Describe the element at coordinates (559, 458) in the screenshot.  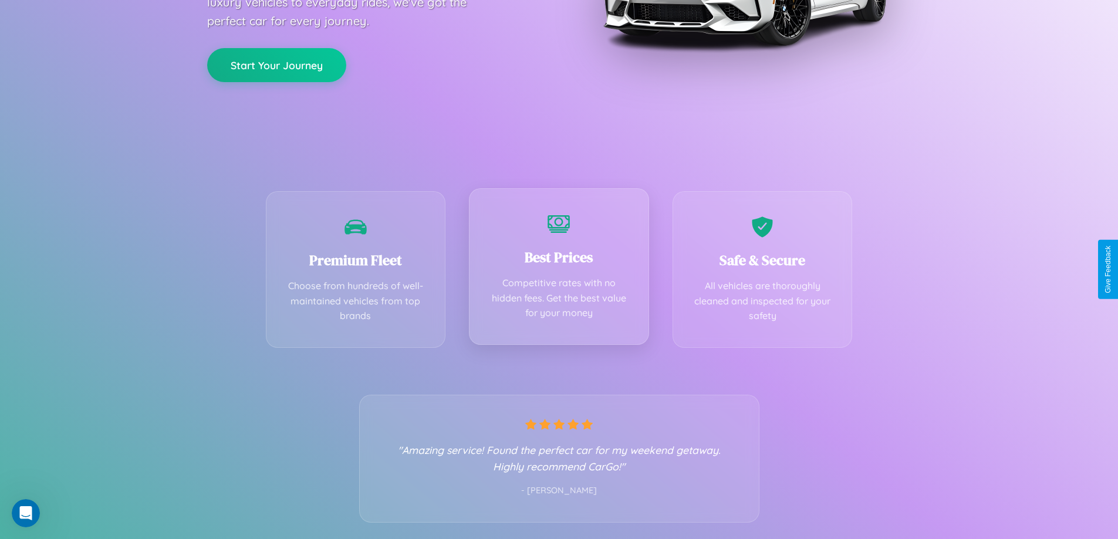
I see `p: "Amazing service! Found the perfect car for my weekend getaway. Highly recommend CarGo!"` at that location.